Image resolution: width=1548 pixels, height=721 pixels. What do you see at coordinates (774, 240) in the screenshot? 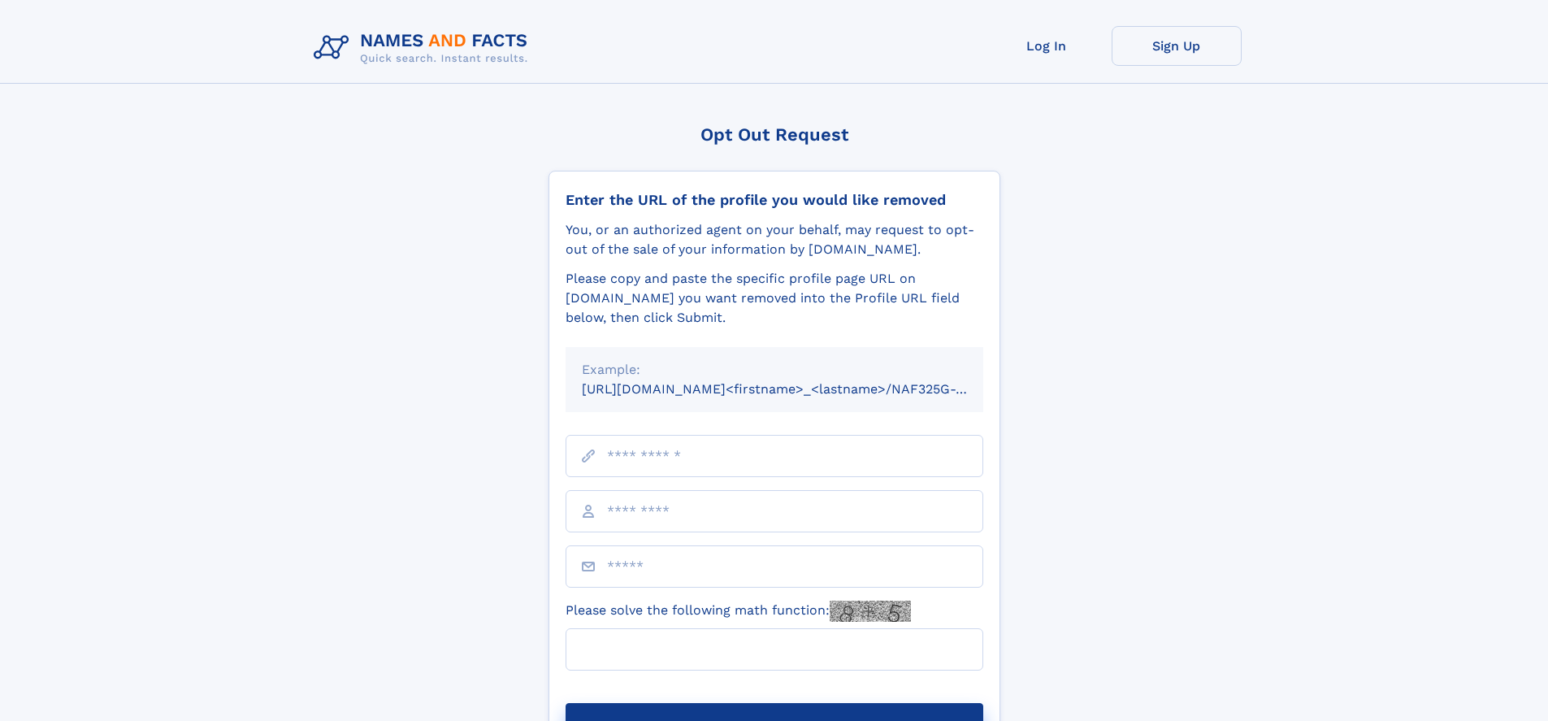
I see `div: You, or an authorized agent on your behalf, may request to opt-out of the sale of your informatio...` at bounding box center [774, 240].